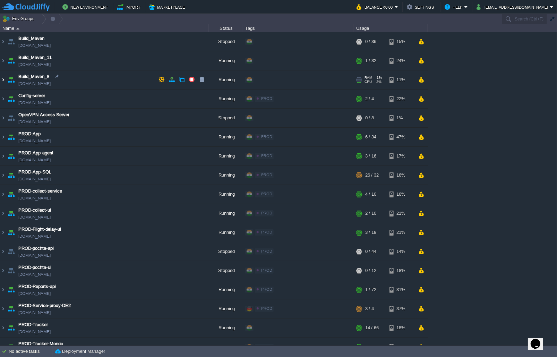 The image size is (557, 357). What do you see at coordinates (44, 115) in the screenshot?
I see `span: OpenVPN Access Server` at bounding box center [44, 115].